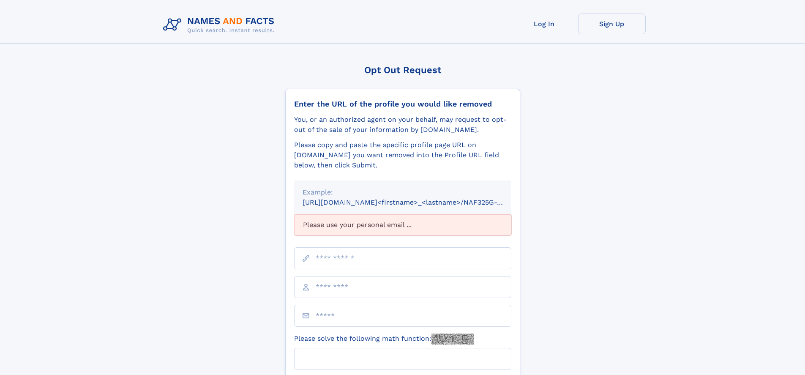 The image size is (805, 375). What do you see at coordinates (403, 125) in the screenshot?
I see `div: You, or an authorized agent on your behalf, may request to opt-out of the sale of your informatio...` at bounding box center [403, 125].